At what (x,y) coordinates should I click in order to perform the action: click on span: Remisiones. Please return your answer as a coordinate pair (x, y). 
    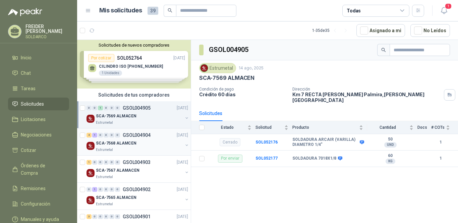
    Looking at the image, I should click on (33, 188).